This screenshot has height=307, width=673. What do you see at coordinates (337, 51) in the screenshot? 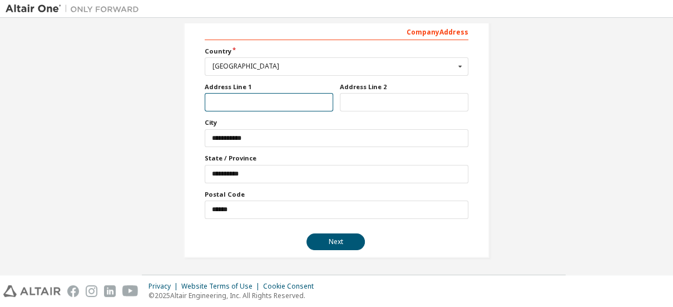
I see `label: Country` at bounding box center [337, 51].